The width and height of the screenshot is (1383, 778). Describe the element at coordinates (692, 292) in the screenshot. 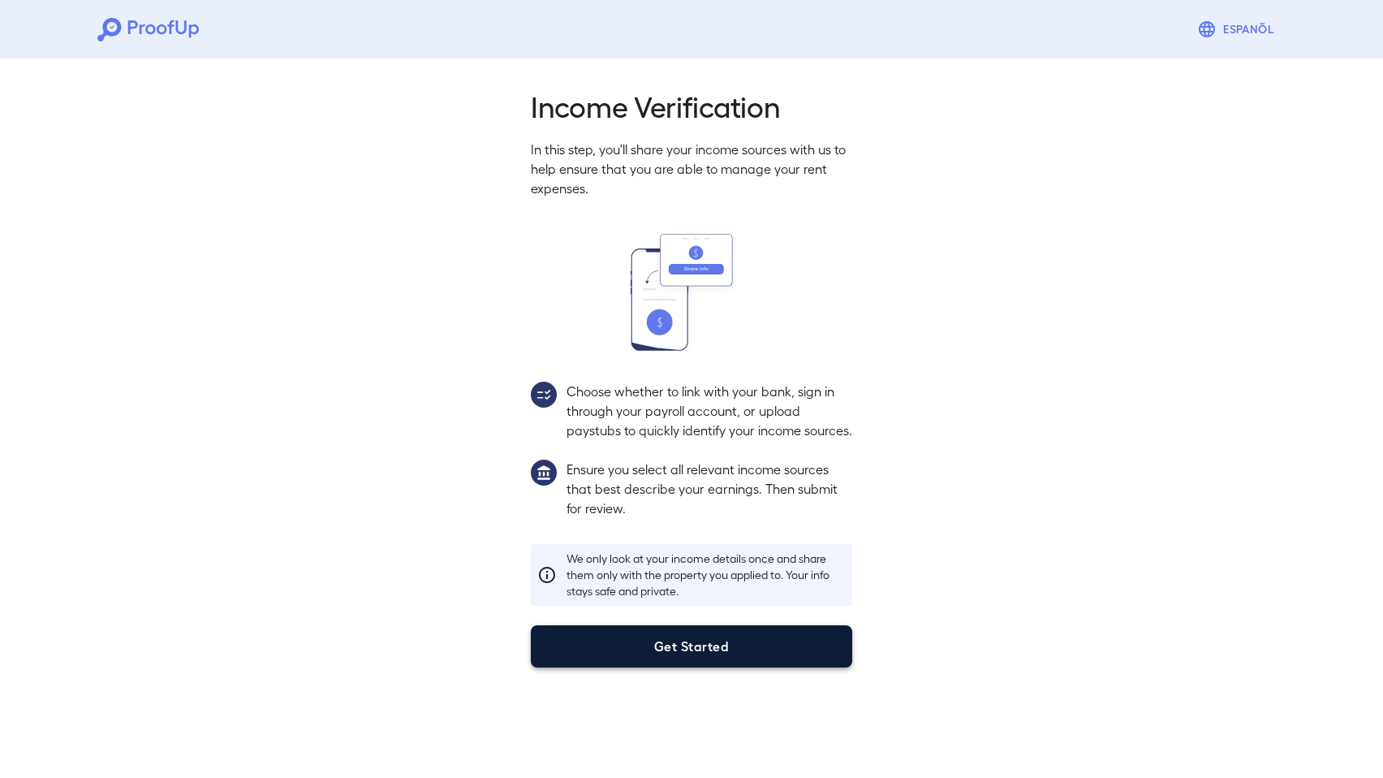

I see `img: transfer_money.svg` at that location.